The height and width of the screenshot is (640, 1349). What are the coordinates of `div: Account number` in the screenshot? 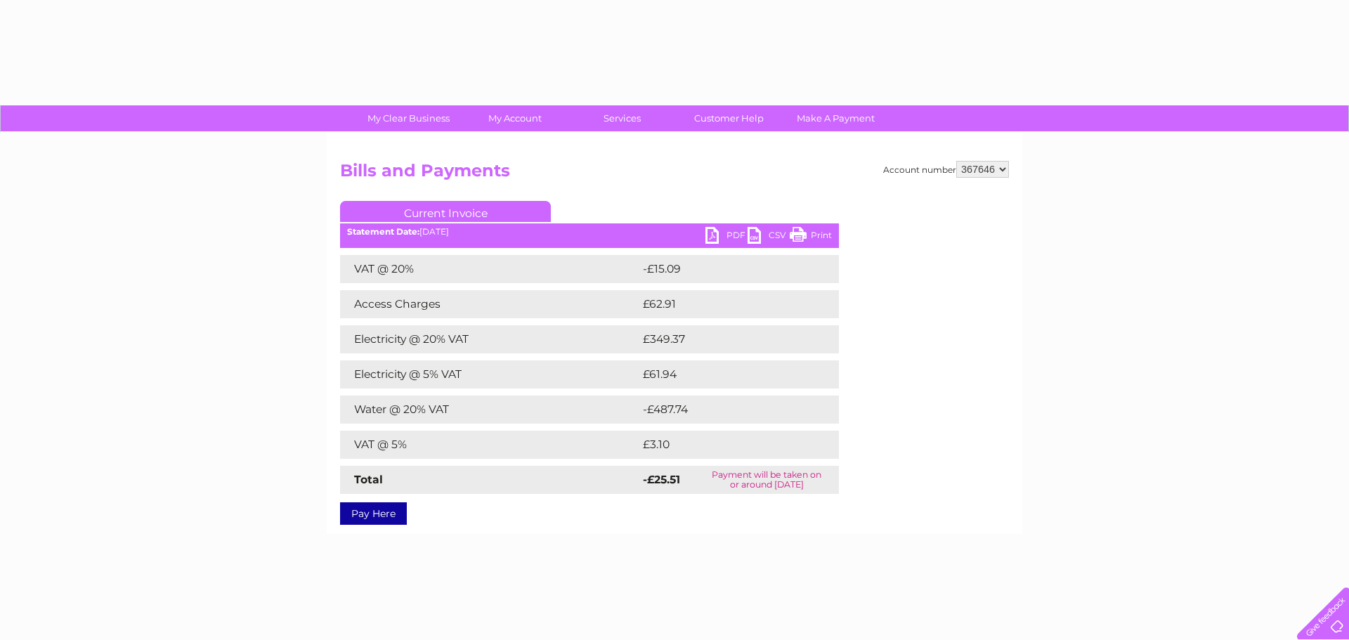 It's located at (946, 169).